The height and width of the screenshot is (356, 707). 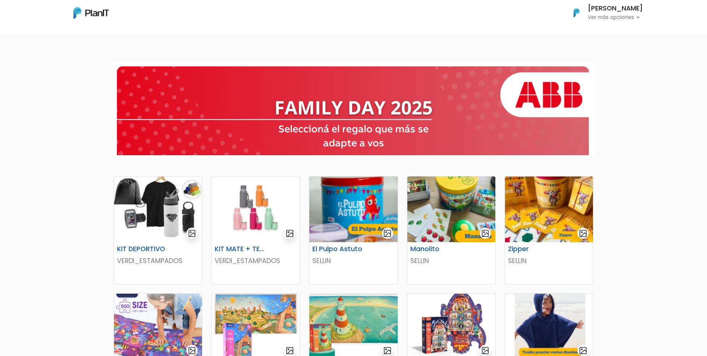 What do you see at coordinates (549, 209) in the screenshot?
I see `img: thumb_Captura_de_pantalla_2025-07-29_105257.png` at bounding box center [549, 209].